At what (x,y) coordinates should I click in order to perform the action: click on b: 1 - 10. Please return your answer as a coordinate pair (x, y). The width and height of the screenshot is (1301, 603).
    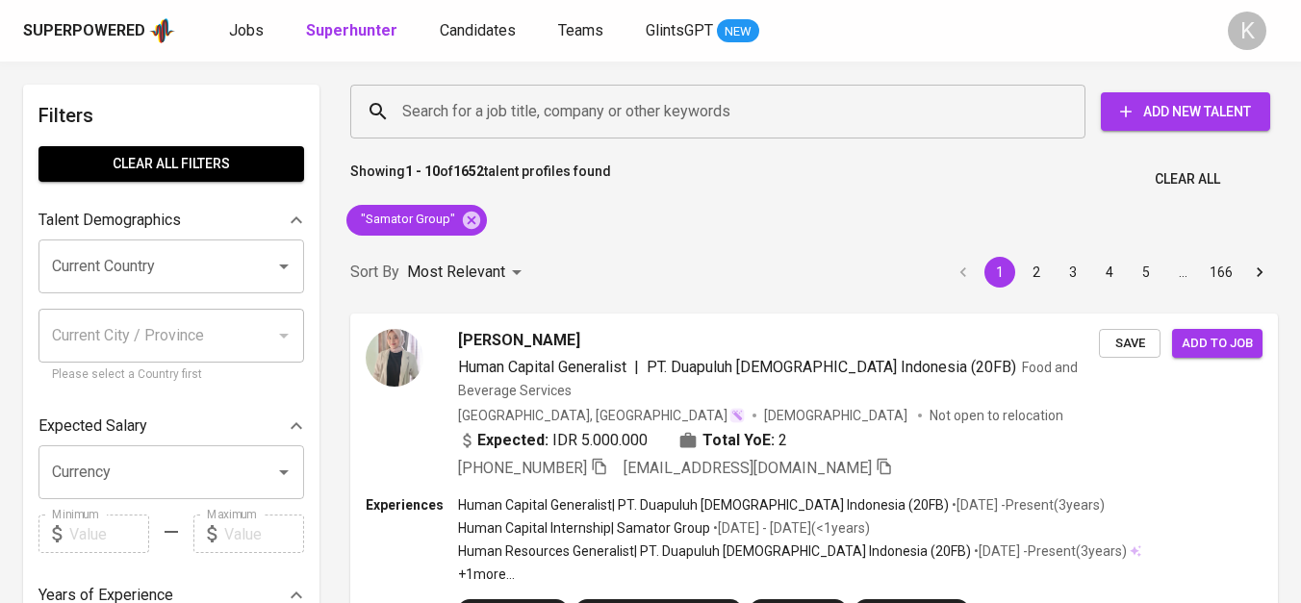
    Looking at the image, I should click on (422, 171).